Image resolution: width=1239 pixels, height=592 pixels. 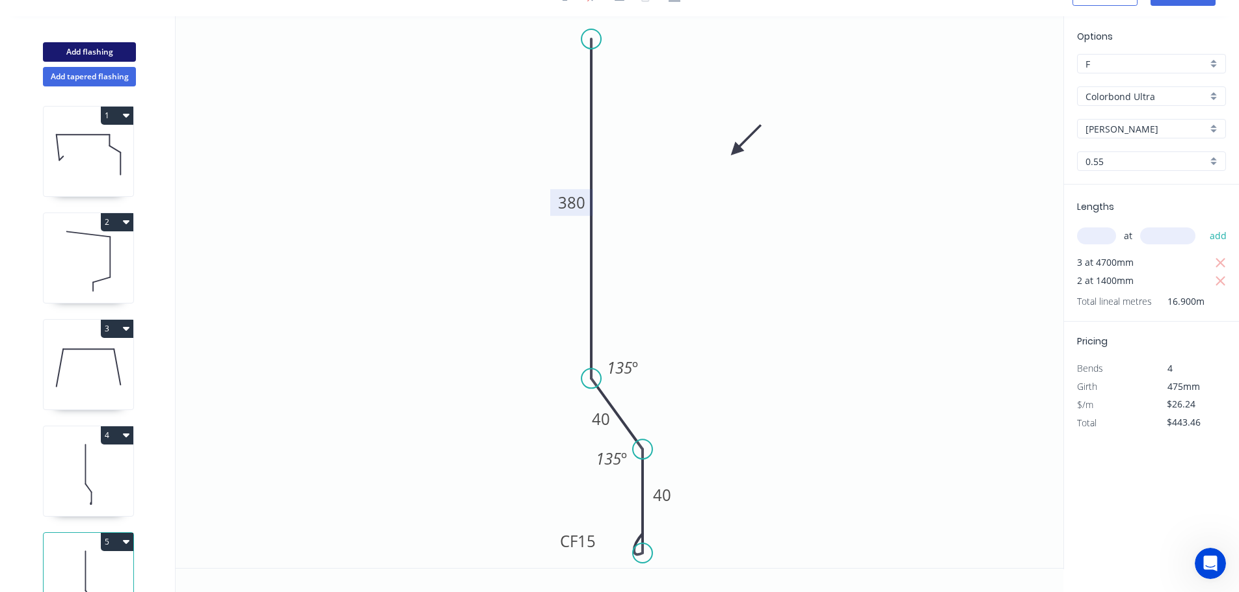 What do you see at coordinates (1170, 368) in the screenshot?
I see `span: 4` at bounding box center [1170, 368].